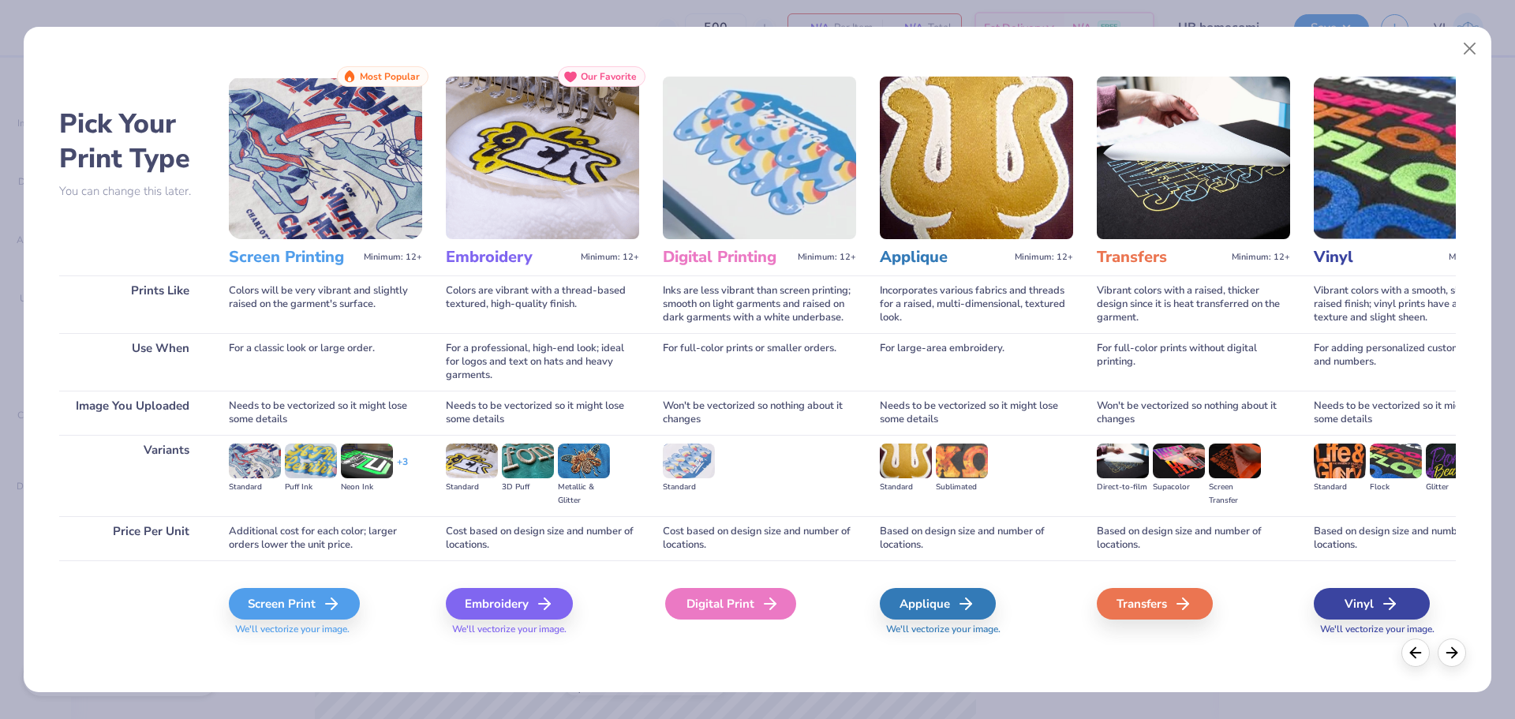 The height and width of the screenshot is (719, 1515). What do you see at coordinates (325, 362) in the screenshot?
I see `div: For a classic look or large order.` at bounding box center [325, 362].